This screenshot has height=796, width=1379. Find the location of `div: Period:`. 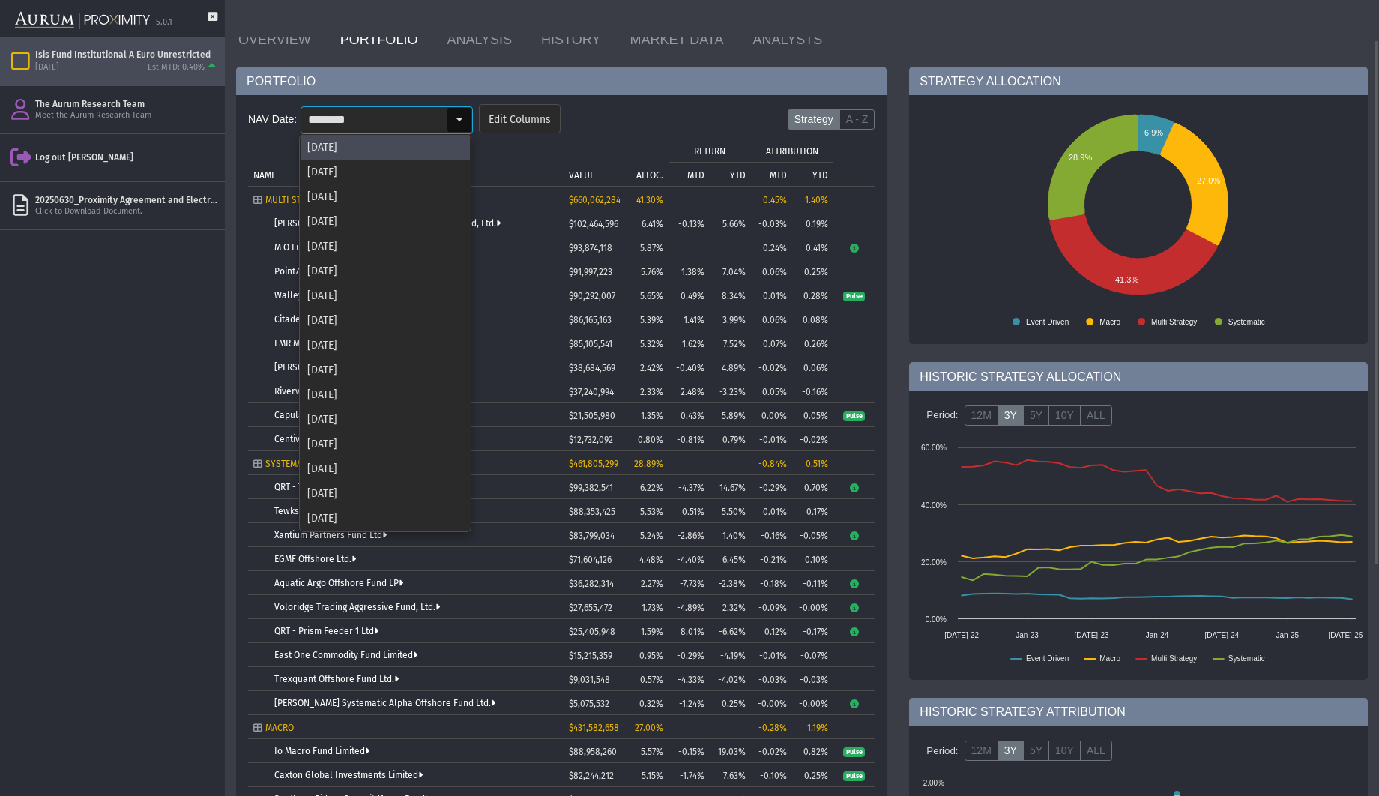

div: Period: is located at coordinates (942, 751).